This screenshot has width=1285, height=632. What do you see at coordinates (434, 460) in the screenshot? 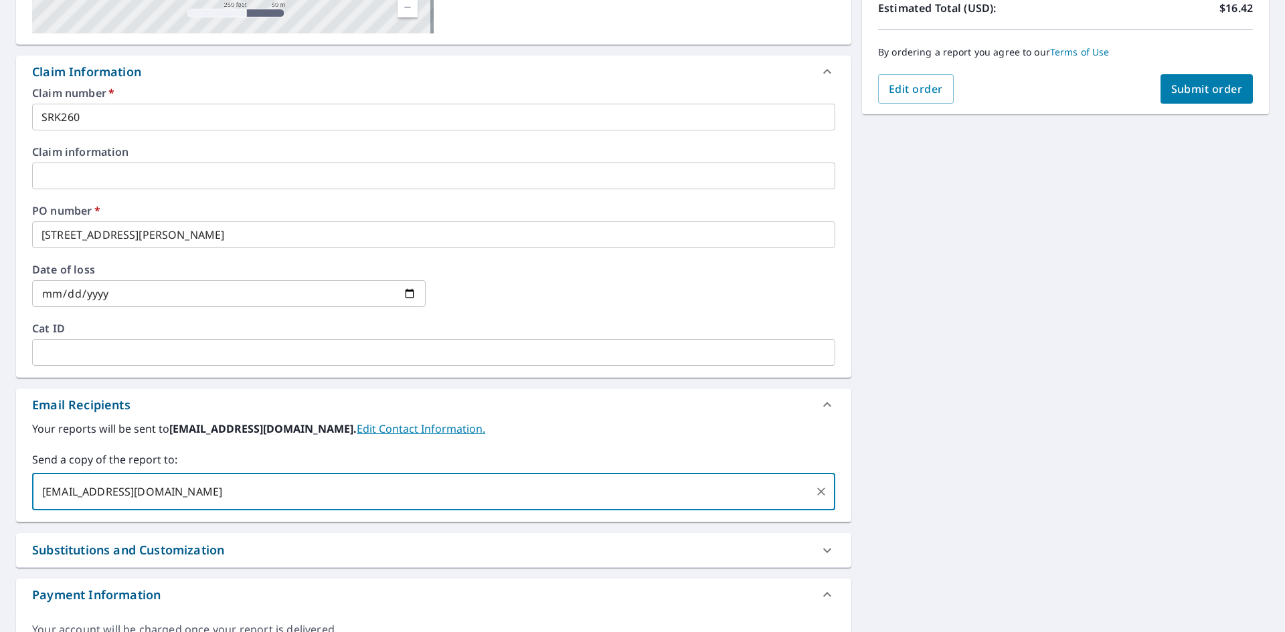
I see `label: Send a copy of the report to:` at bounding box center [434, 460].